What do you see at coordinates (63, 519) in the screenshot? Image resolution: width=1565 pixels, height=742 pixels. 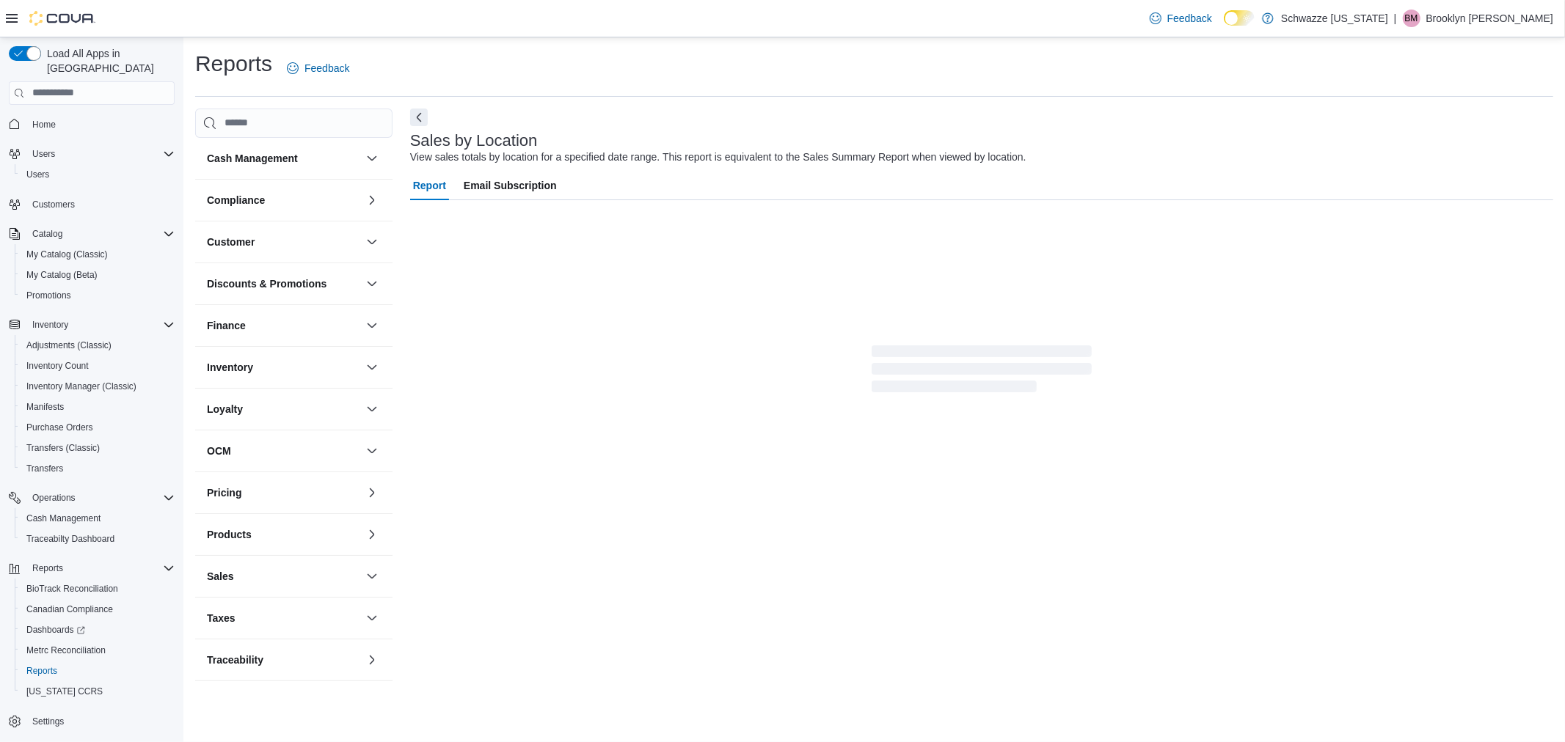 I see `a: Cash Management` at bounding box center [63, 519].